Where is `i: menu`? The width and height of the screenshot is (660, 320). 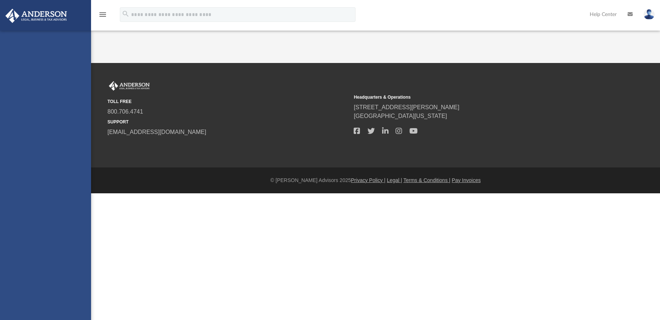 i: menu is located at coordinates (103, 15).